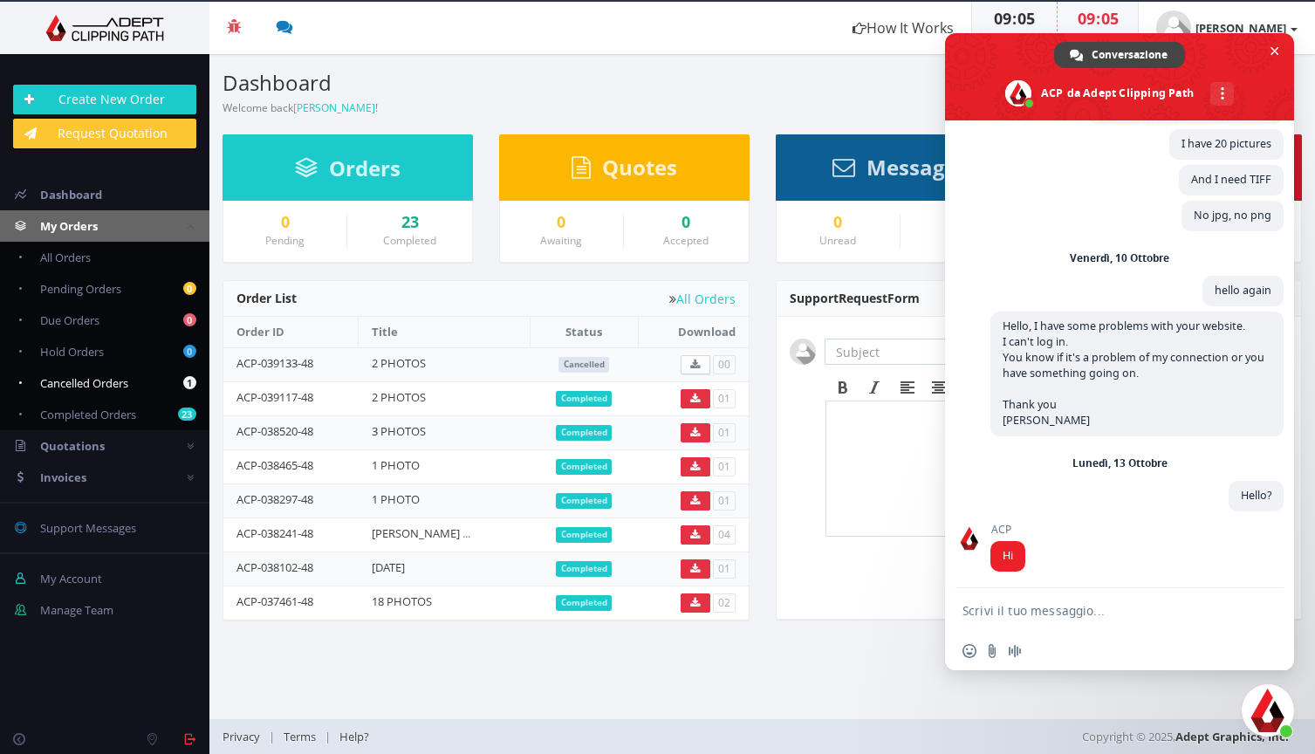 This screenshot has height=754, width=1315. Describe the element at coordinates (275, 567) in the screenshot. I see `a: ACP-038102-48` at that location.